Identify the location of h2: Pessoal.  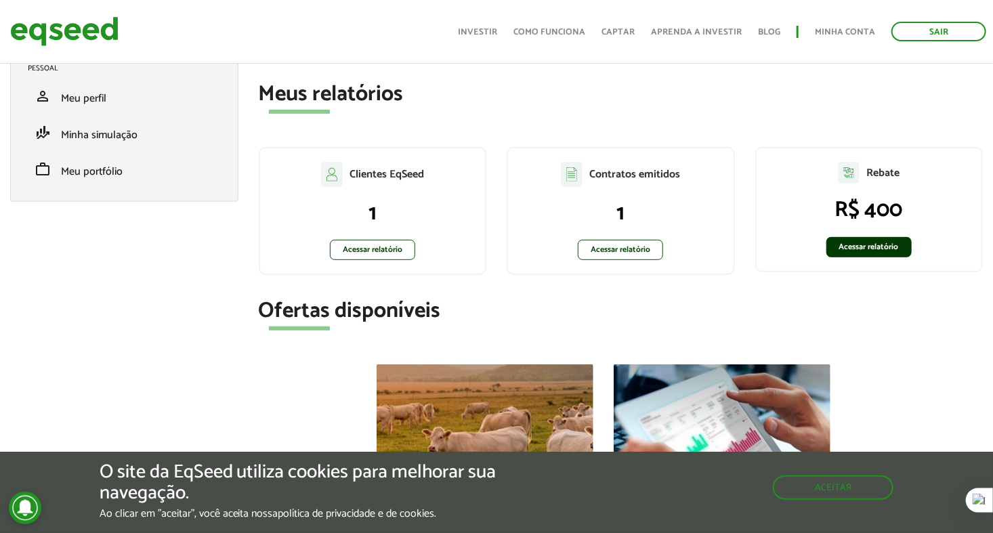
(129, 68).